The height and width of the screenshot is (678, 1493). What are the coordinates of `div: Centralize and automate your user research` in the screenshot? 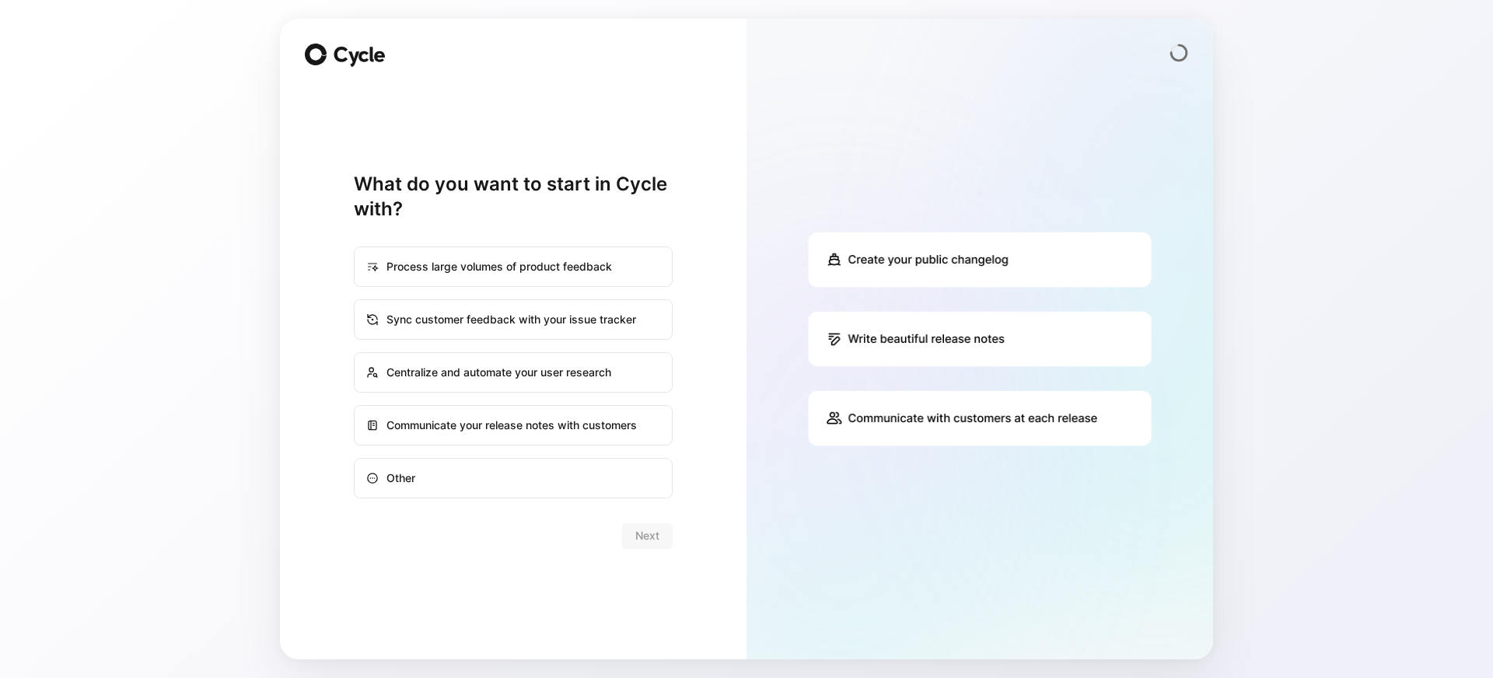 It's located at (513, 372).